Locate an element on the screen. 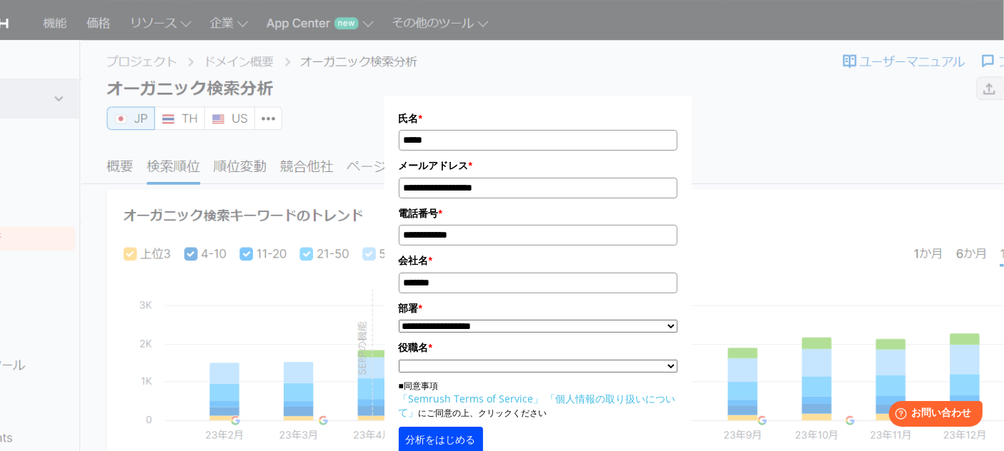  label: 役職名 is located at coordinates (538, 348).